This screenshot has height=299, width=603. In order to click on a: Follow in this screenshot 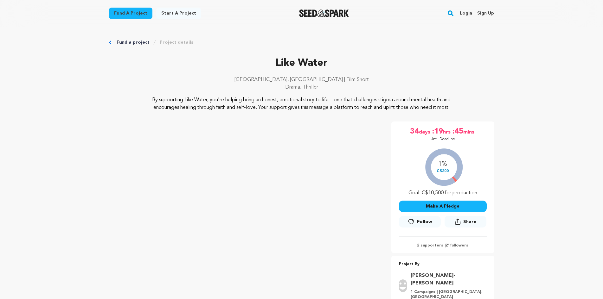, I will do `click(420, 222)`.